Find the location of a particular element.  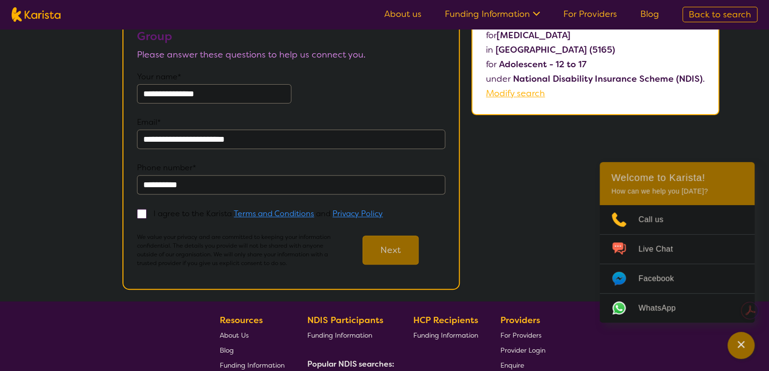

a: Modify search is located at coordinates (516, 93).